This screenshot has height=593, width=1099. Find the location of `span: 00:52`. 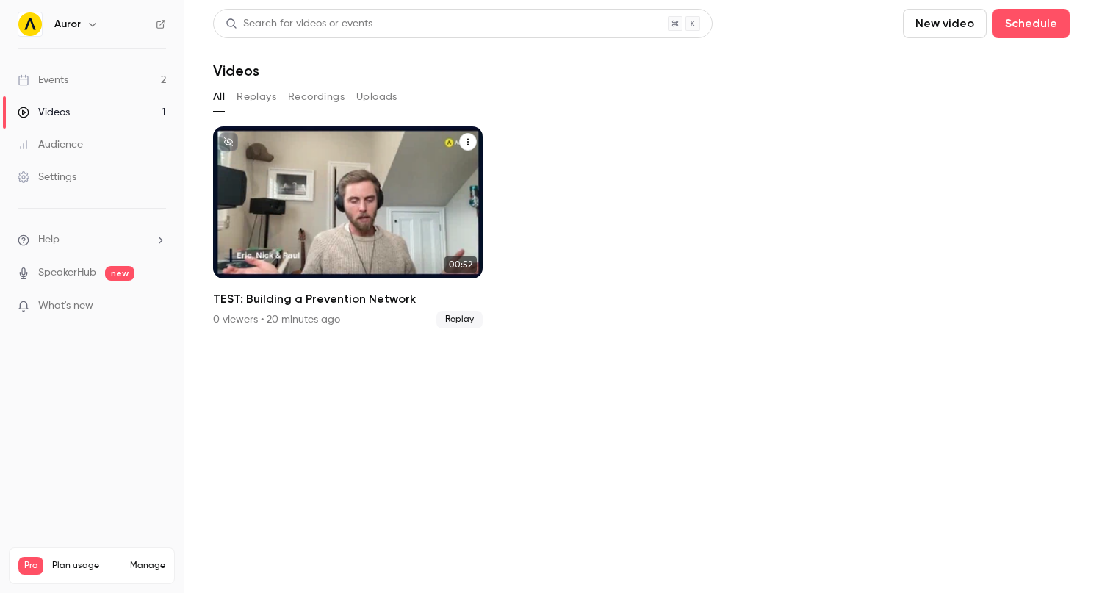

span: 00:52 is located at coordinates (461, 265).